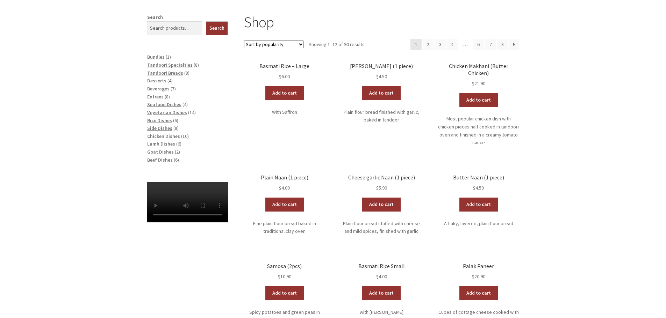 The width and height of the screenshot is (666, 318). Describe the element at coordinates (160, 152) in the screenshot. I see `span: Goat Dishes` at that location.